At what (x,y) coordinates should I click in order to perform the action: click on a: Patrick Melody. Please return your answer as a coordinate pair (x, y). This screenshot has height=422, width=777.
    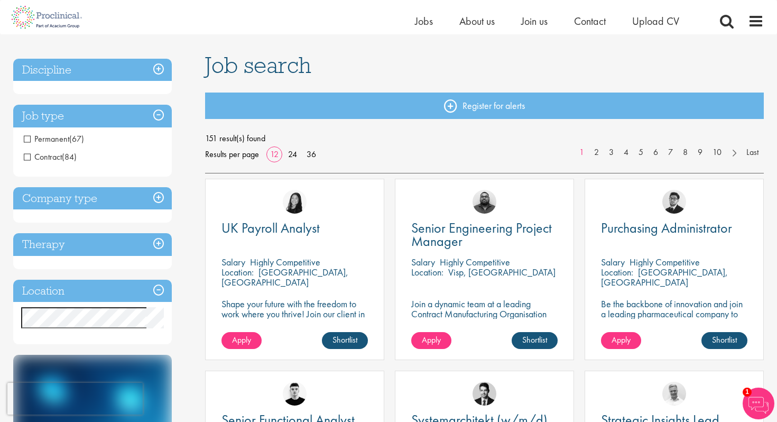
    Looking at the image, I should click on (295, 393).